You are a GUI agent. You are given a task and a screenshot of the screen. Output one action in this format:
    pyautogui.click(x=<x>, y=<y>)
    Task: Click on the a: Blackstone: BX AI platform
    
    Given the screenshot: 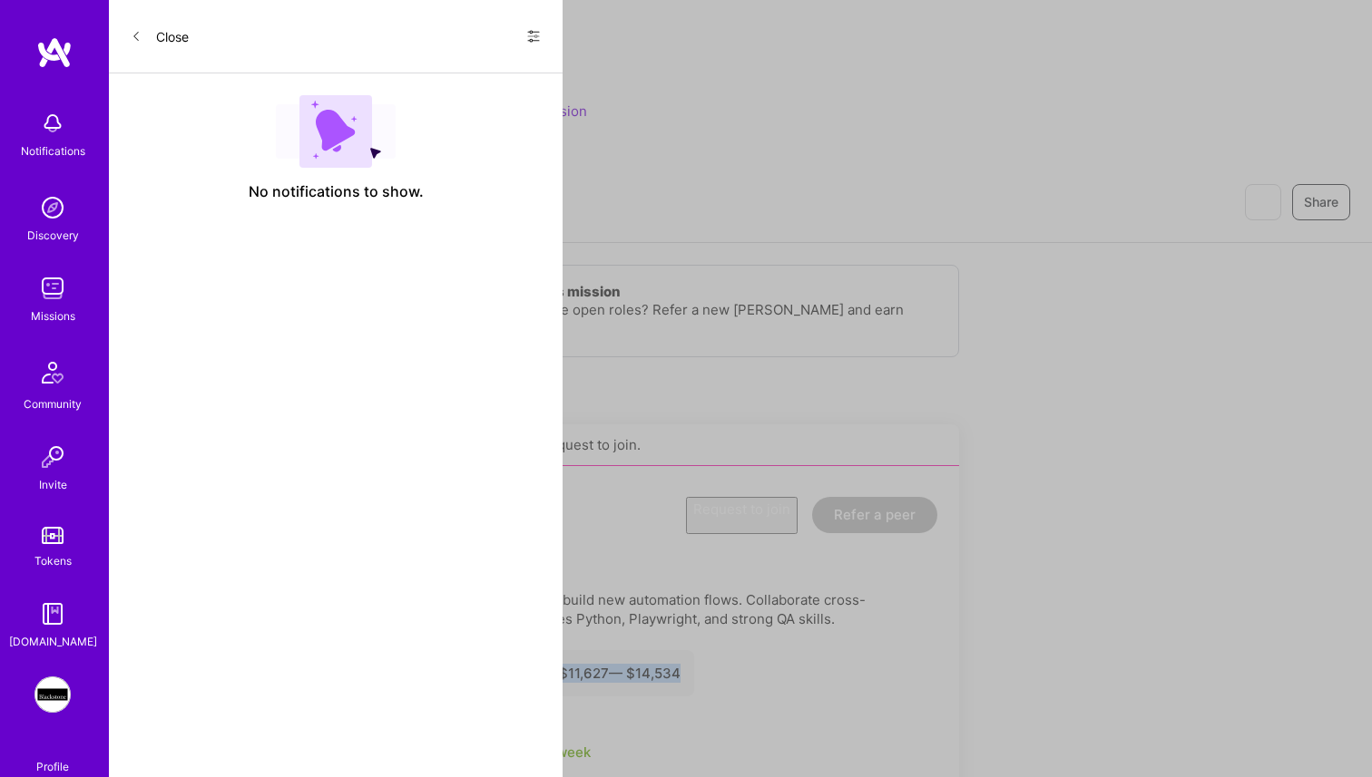 What is the action you would take?
    pyautogui.click(x=53, y=695)
    